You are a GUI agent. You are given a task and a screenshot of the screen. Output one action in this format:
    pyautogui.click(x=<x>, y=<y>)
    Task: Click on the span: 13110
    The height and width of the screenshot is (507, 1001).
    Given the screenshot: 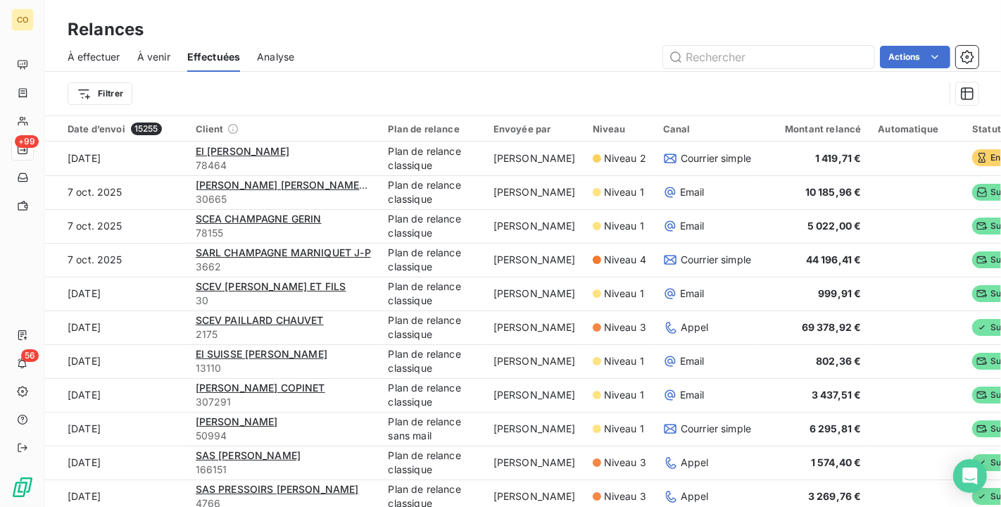 What is the action you would take?
    pyautogui.click(x=284, y=368)
    